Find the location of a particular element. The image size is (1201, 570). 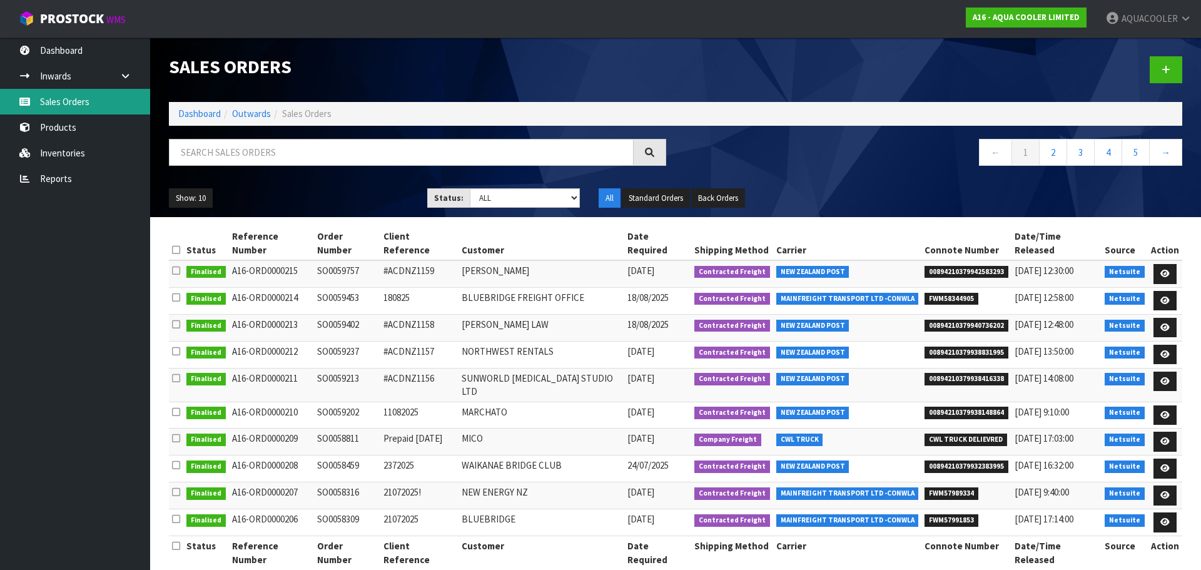

td: SO0058309 is located at coordinates (347, 522).